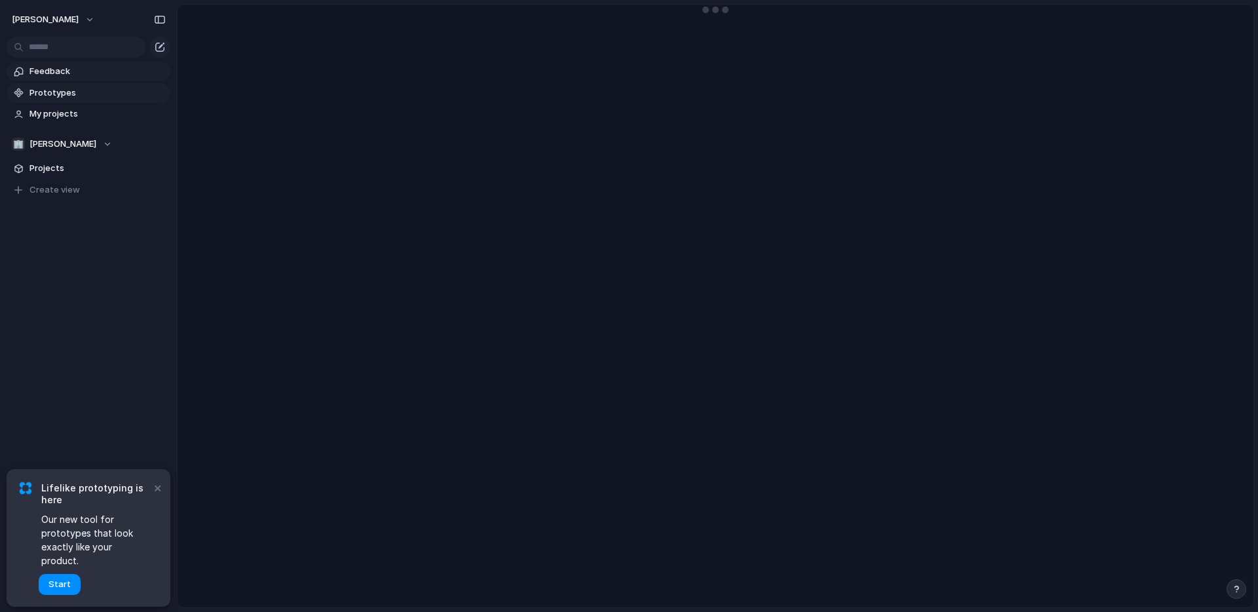 Image resolution: width=1258 pixels, height=612 pixels. Describe the element at coordinates (88, 168) in the screenshot. I see `a: Projects` at that location.